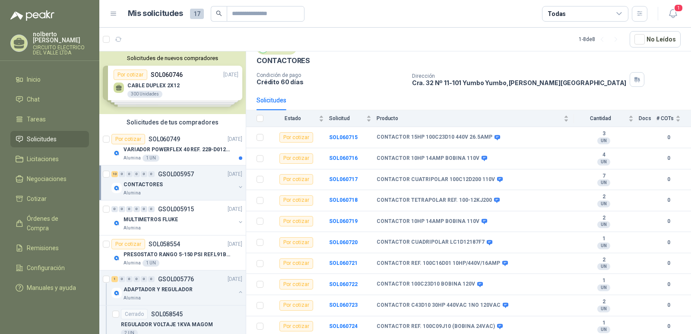 This screenshot has width=691, height=334. Describe the element at coordinates (603, 134) in the screenshot. I see `b: 3` at that location.